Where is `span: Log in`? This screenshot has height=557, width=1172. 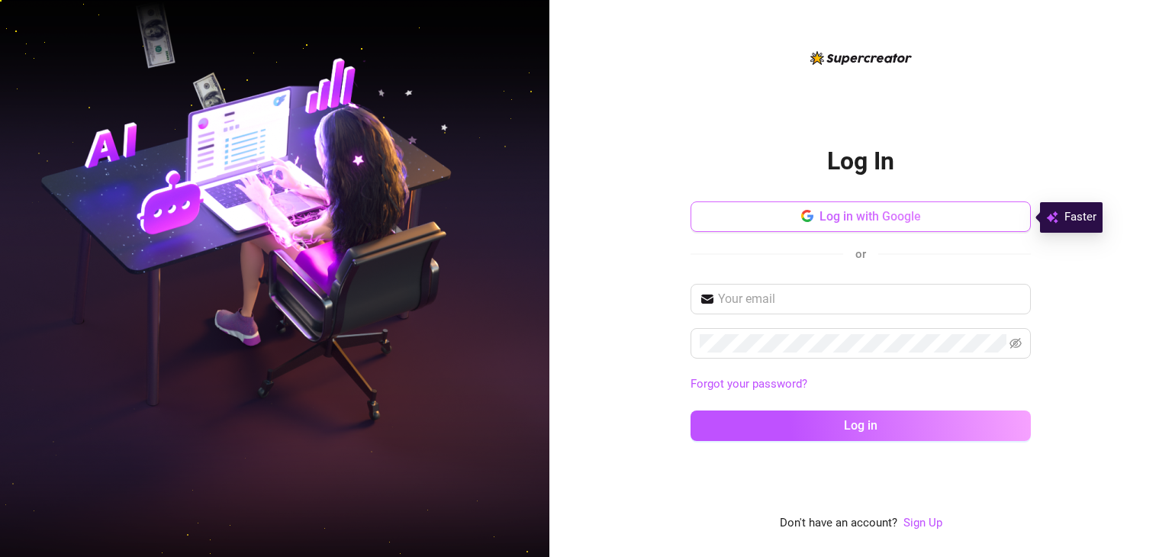 span: Log in is located at coordinates (861, 425).